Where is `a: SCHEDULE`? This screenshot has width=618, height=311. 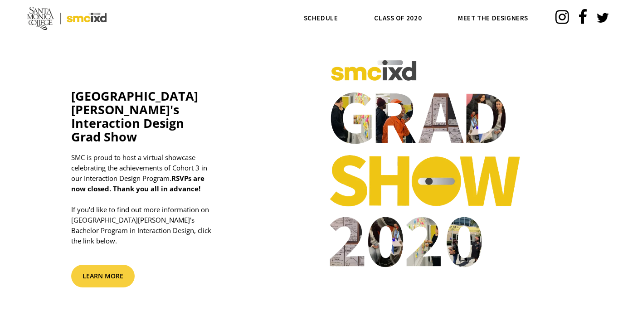
a: SCHEDULE is located at coordinates (321, 18).